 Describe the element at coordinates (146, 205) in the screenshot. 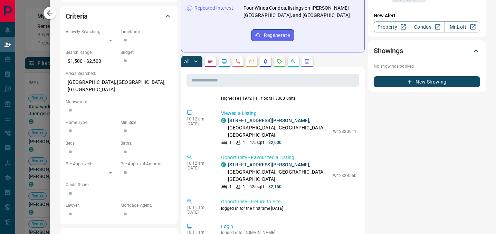

I see `p: Mortgage Agent:` at that location.